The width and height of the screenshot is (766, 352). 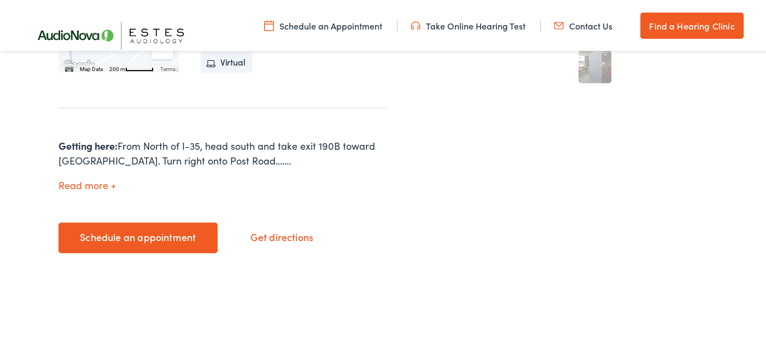 I want to click on a: Schedule an Appointment, so click(x=323, y=24).